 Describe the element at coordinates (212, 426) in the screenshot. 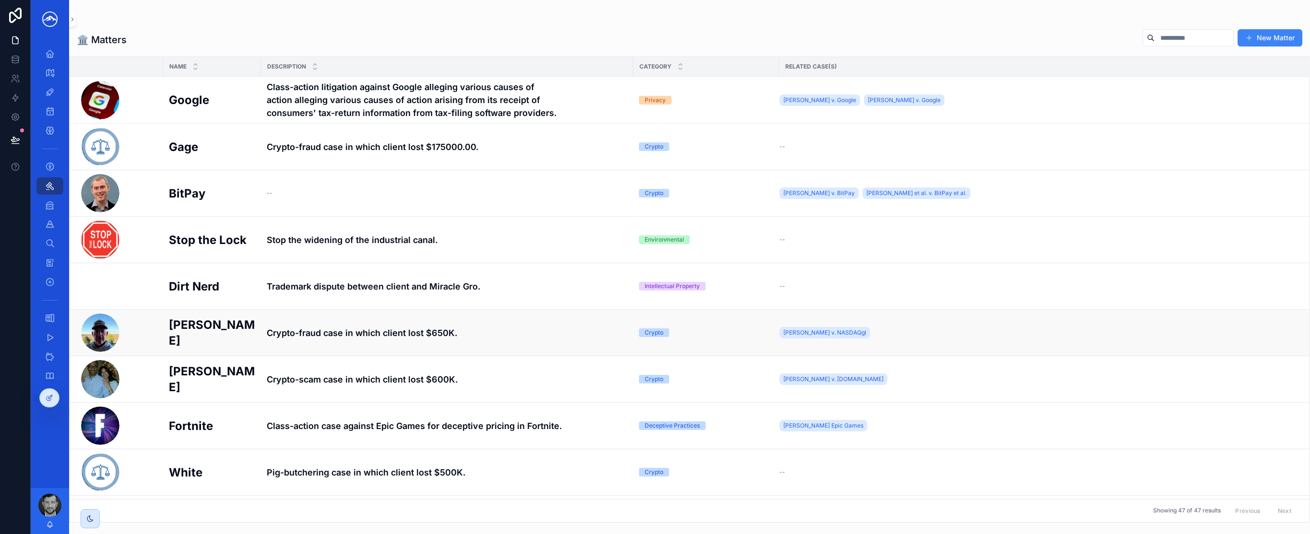

I see `a: Fortnite` at that location.